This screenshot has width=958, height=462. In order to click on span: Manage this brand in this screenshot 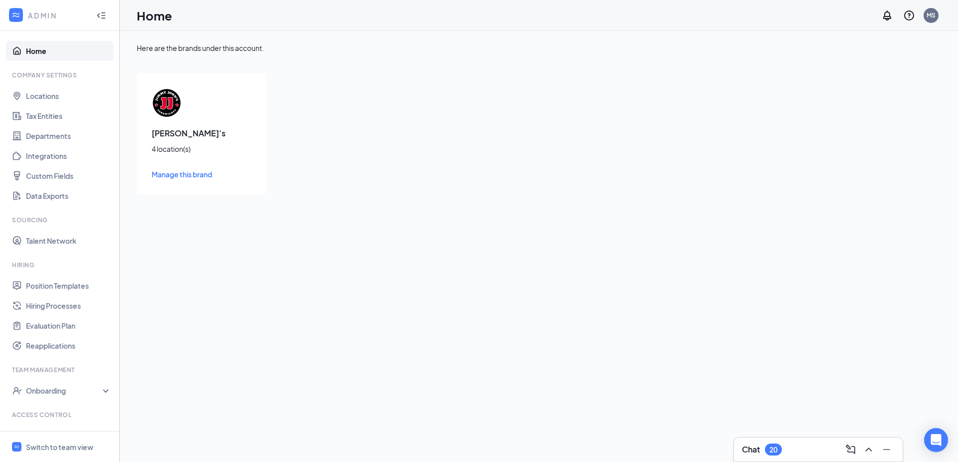, I will do `click(182, 174)`.